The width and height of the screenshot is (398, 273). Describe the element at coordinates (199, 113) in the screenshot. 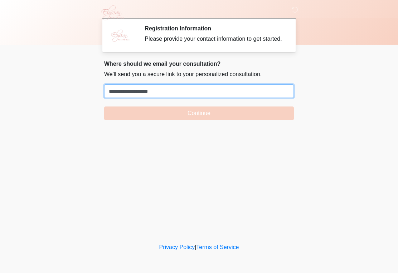

I see `button: Continue` at that location.